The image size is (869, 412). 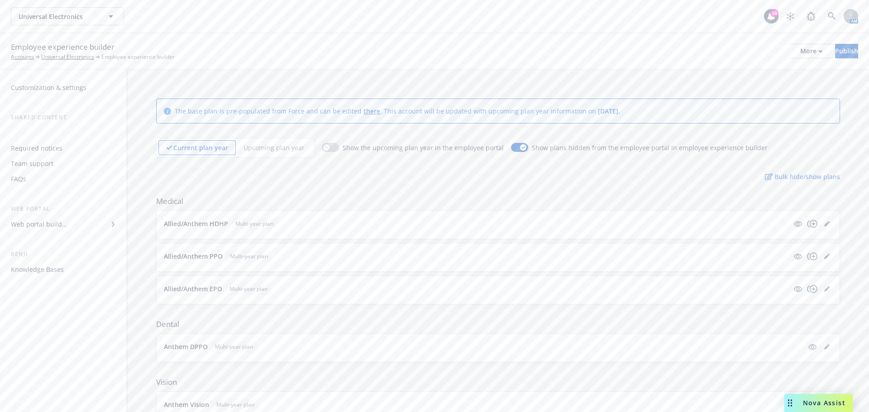 What do you see at coordinates (774, 13) in the screenshot?
I see `div: 16` at bounding box center [774, 13].